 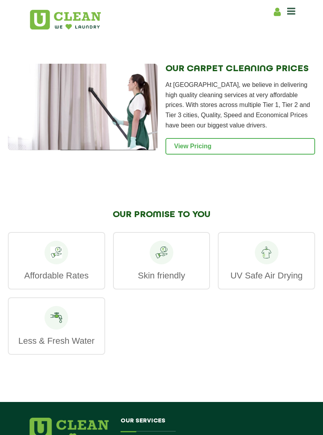 I want to click on h4: Our Services, so click(x=197, y=425).